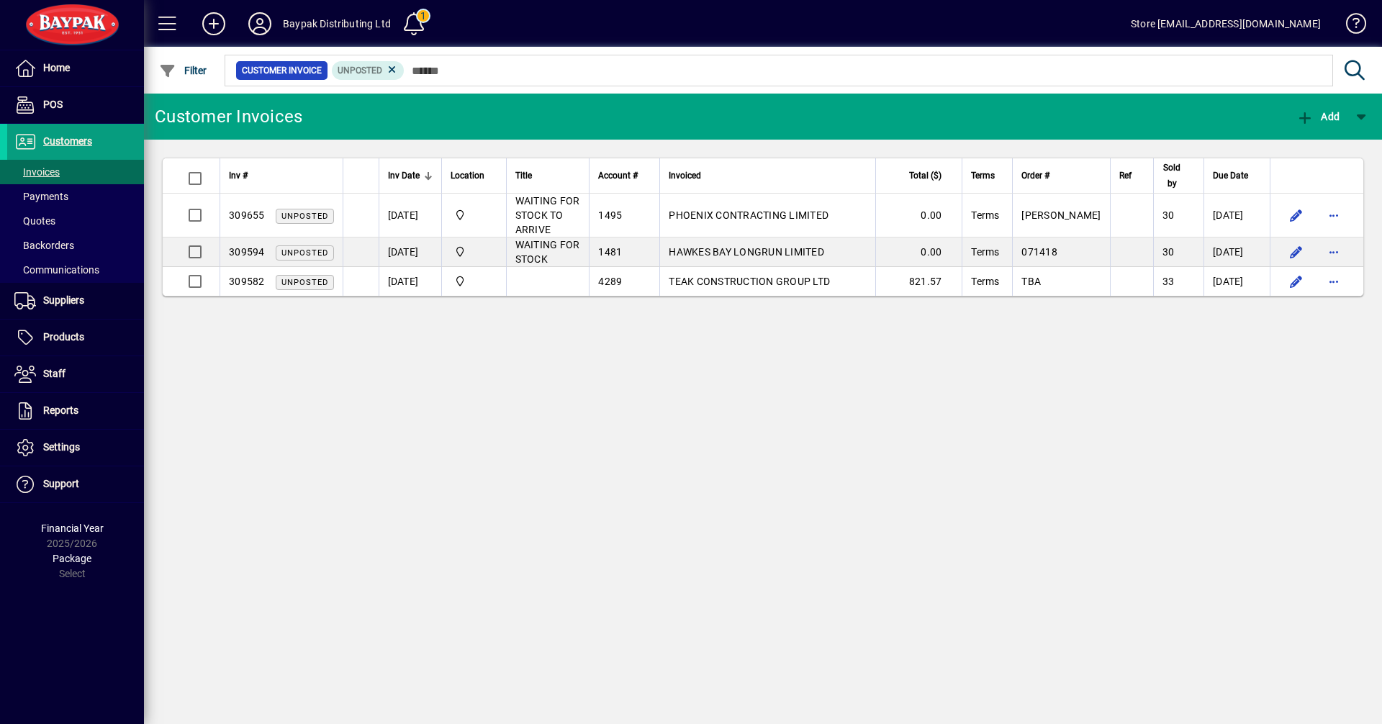 This screenshot has height=724, width=1382. I want to click on div: Ref, so click(1132, 176).